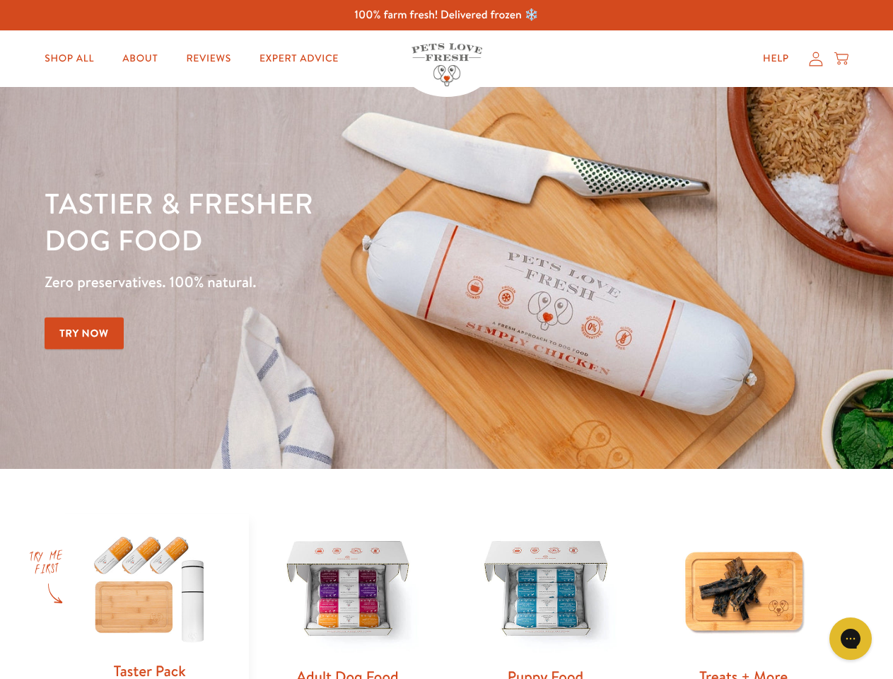 Image resolution: width=893 pixels, height=679 pixels. I want to click on button: Gorgias live chat, so click(28, 26).